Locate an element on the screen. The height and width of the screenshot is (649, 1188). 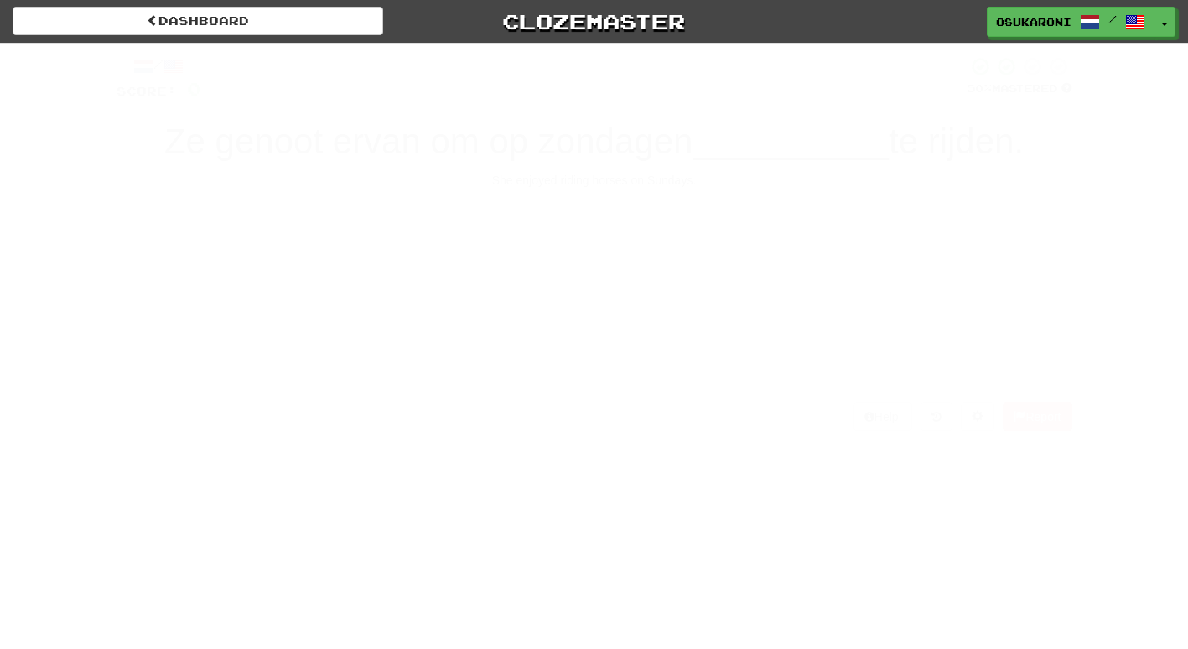
span: 0 is located at coordinates (194, 88).